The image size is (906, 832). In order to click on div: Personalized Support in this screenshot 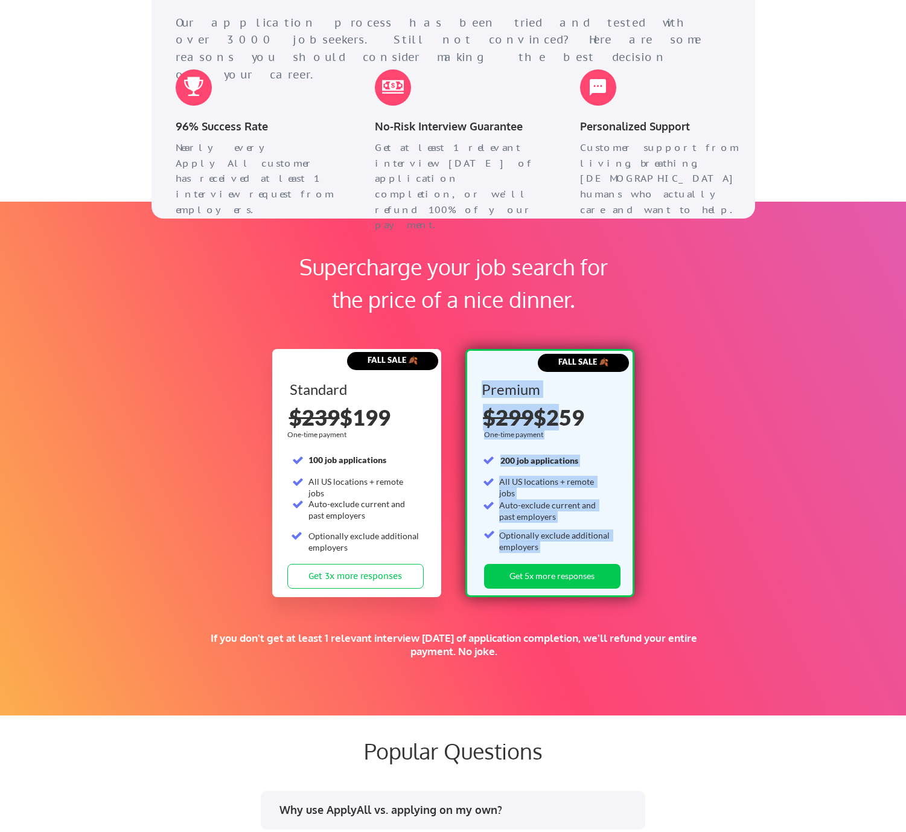, I will do `click(662, 126)`.